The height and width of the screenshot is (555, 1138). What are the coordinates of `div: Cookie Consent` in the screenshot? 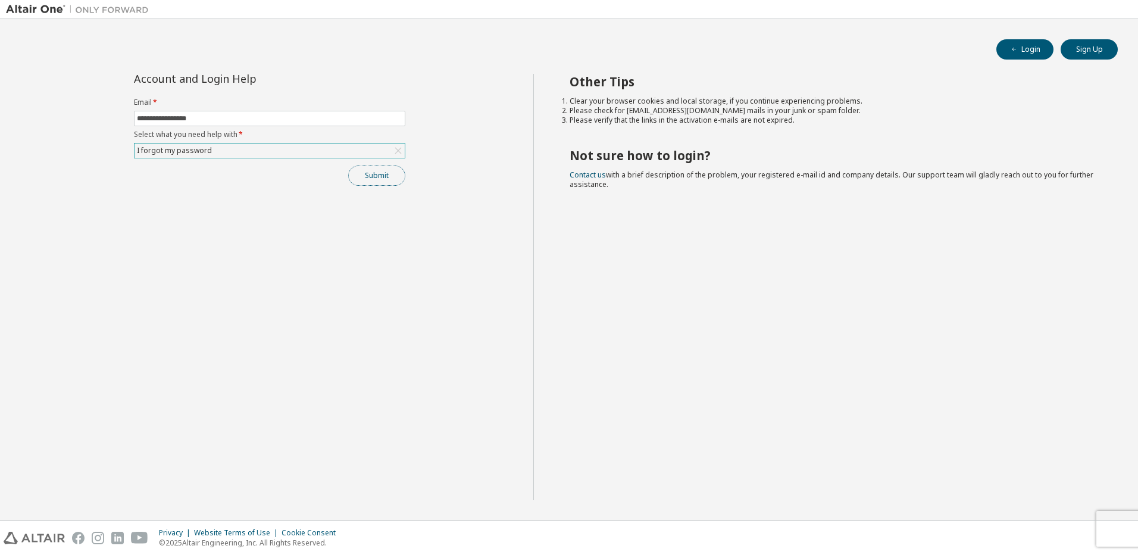 It's located at (312, 533).